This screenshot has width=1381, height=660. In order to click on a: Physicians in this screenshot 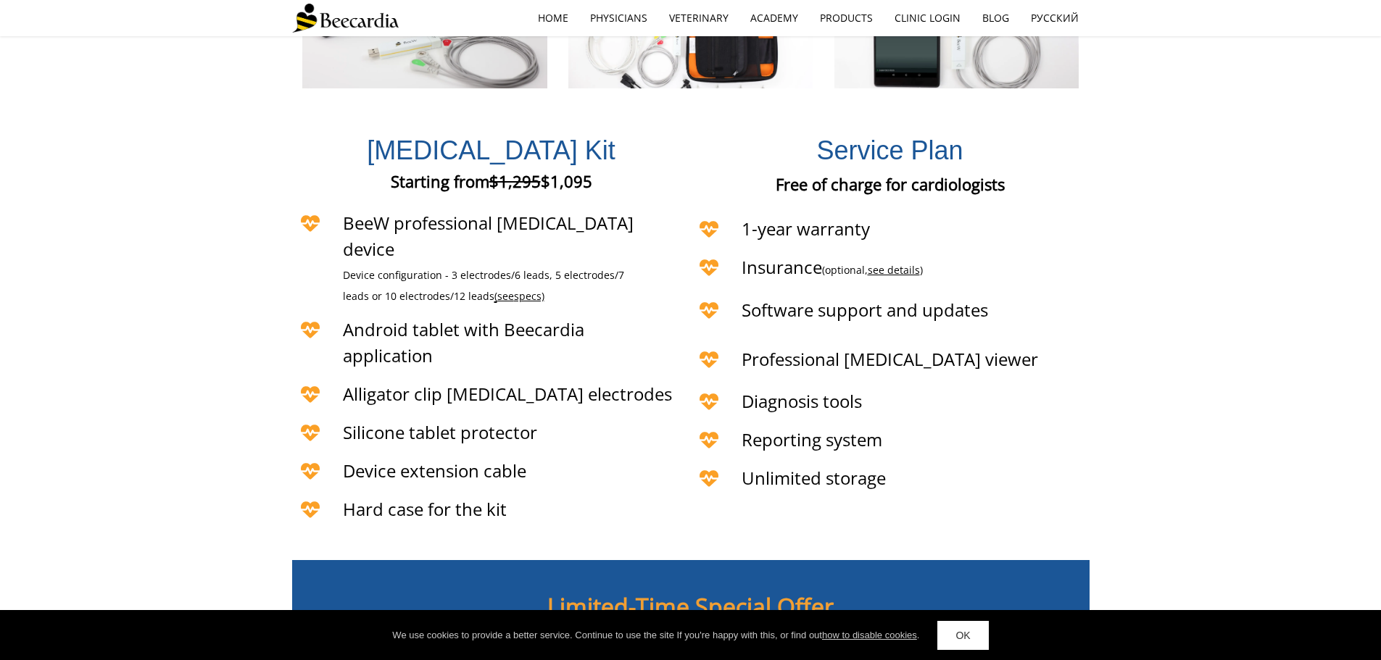, I will do `click(618, 18)`.